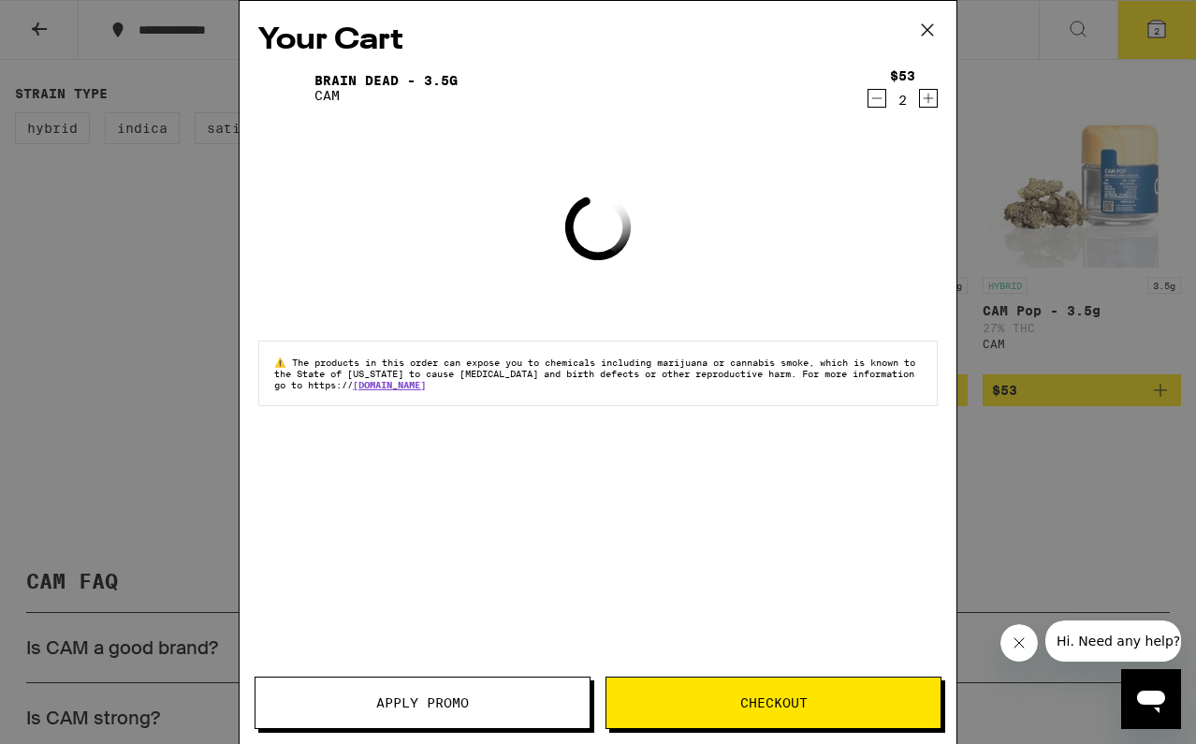 This screenshot has width=1196, height=744. I want to click on span: Checkout, so click(774, 703).